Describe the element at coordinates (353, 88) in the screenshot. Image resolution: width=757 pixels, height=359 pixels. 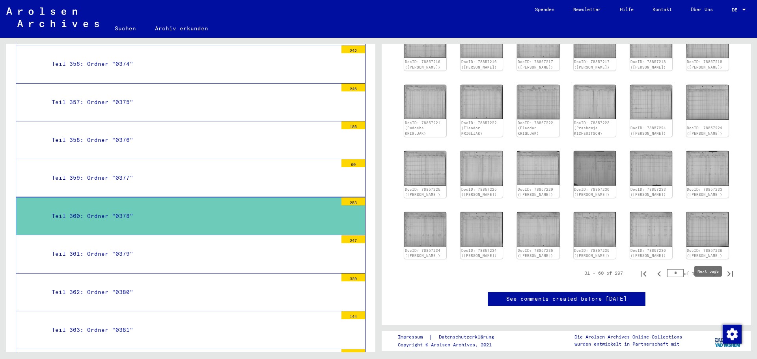
I see `div: 246` at that location.